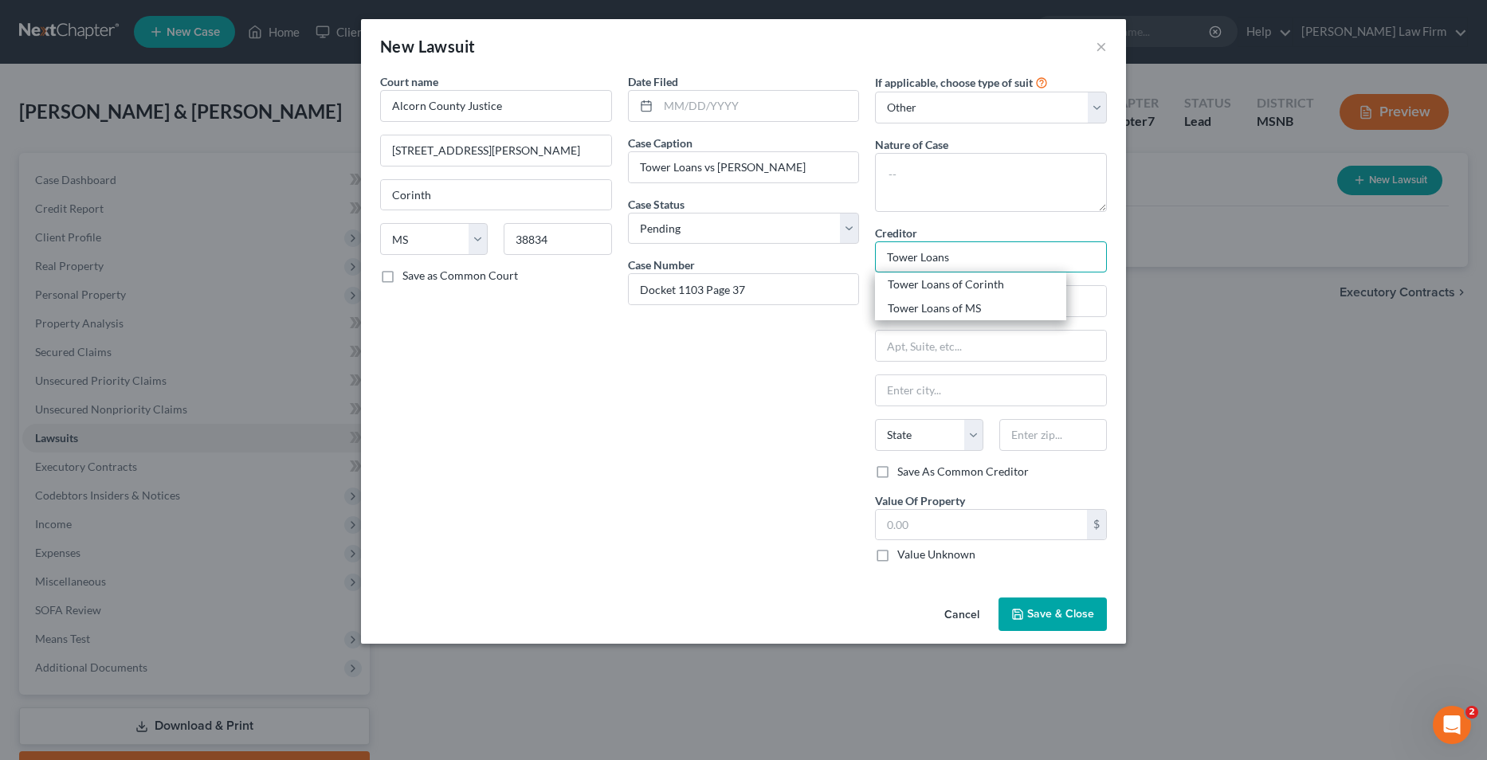  I want to click on label: If applicable, choose type of suit, so click(954, 82).